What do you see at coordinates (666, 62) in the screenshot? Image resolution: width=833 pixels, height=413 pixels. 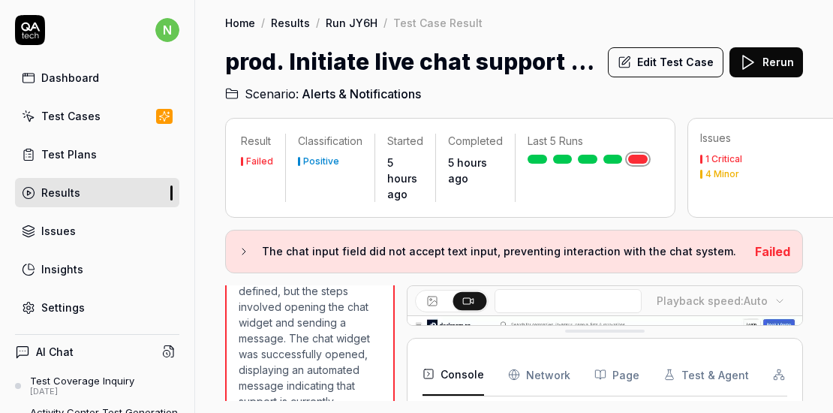 I see `button: Edit Test Case` at bounding box center [666, 62].